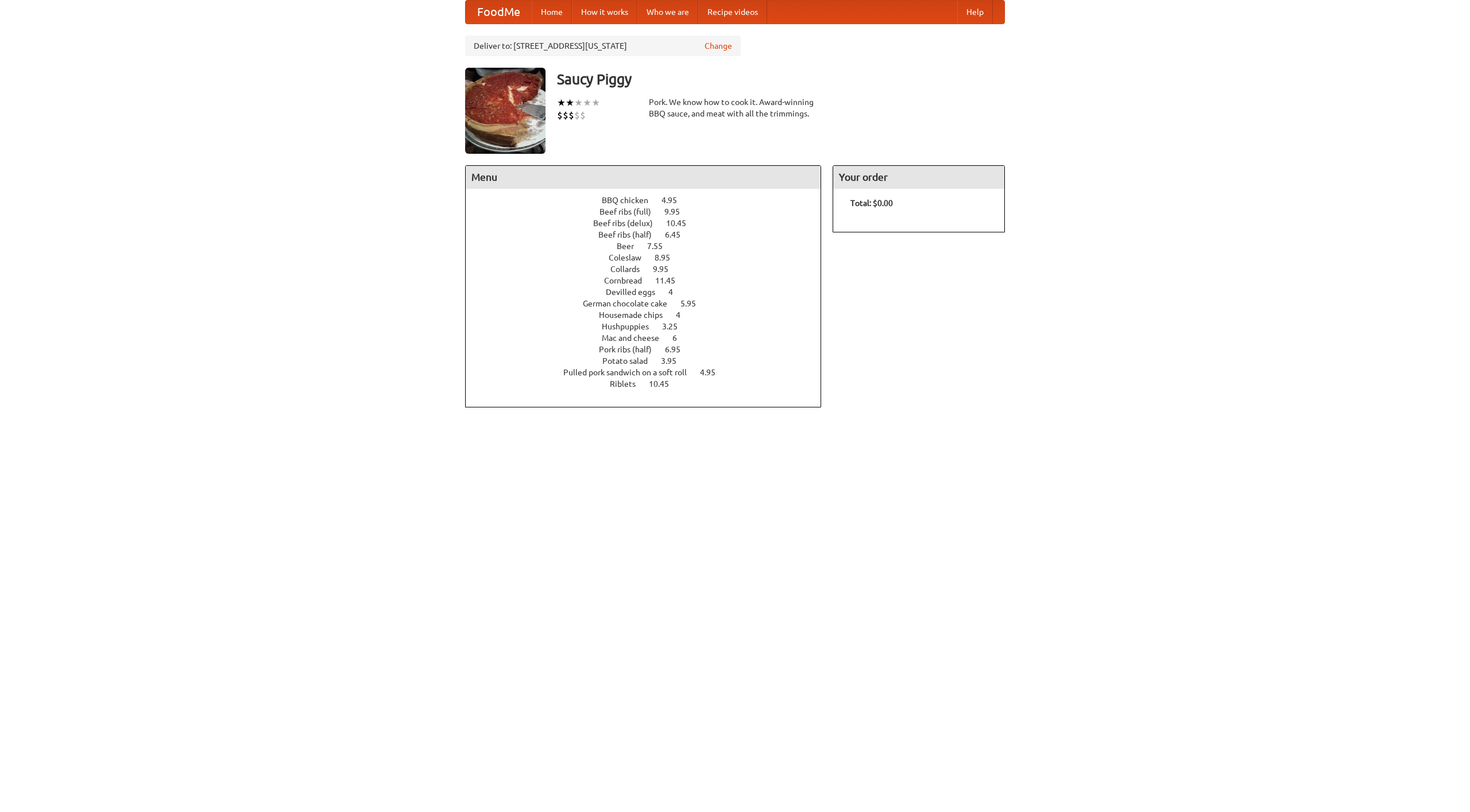 The width and height of the screenshot is (1470, 812). What do you see at coordinates (675, 326) in the screenshot?
I see `span: 3.25` at bounding box center [675, 326].